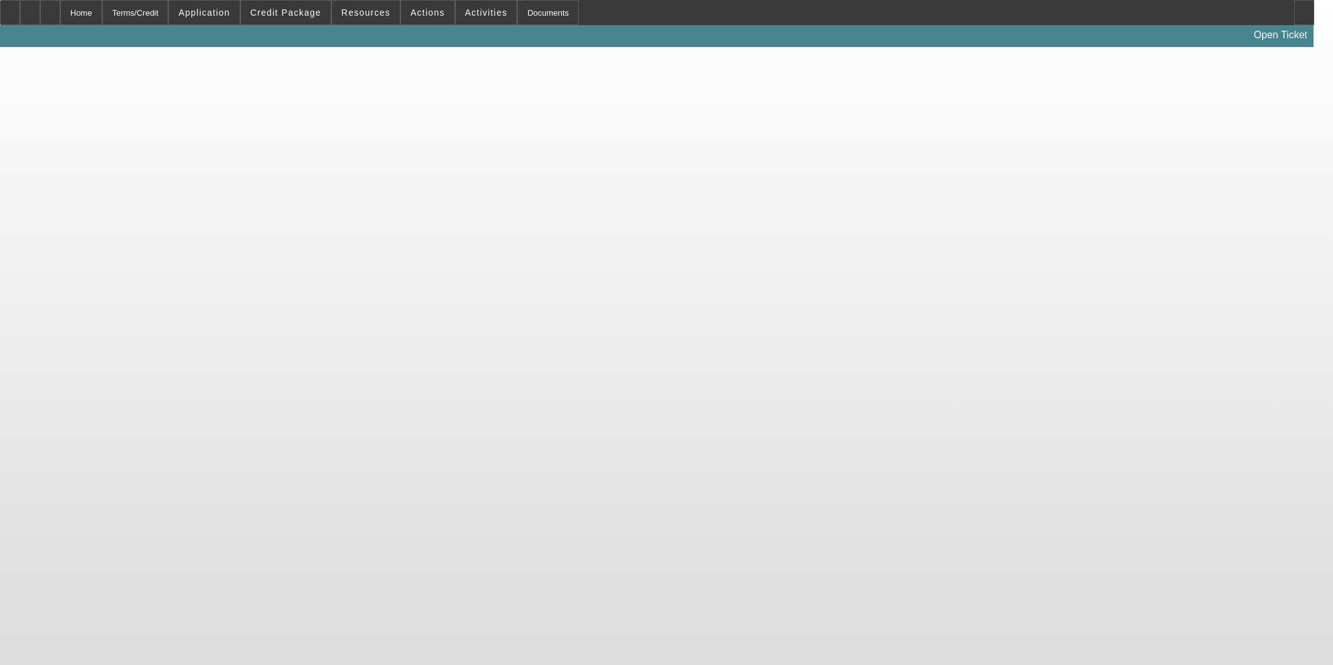  Describe the element at coordinates (427, 13) in the screenshot. I see `button: Actions` at that location.